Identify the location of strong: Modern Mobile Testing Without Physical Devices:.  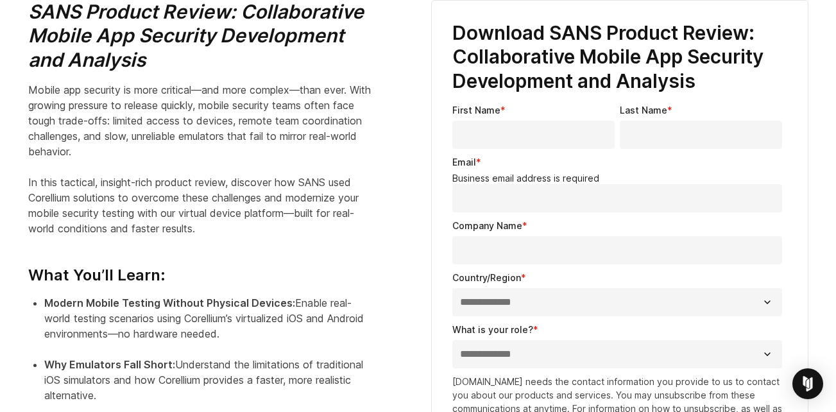
(169, 303).